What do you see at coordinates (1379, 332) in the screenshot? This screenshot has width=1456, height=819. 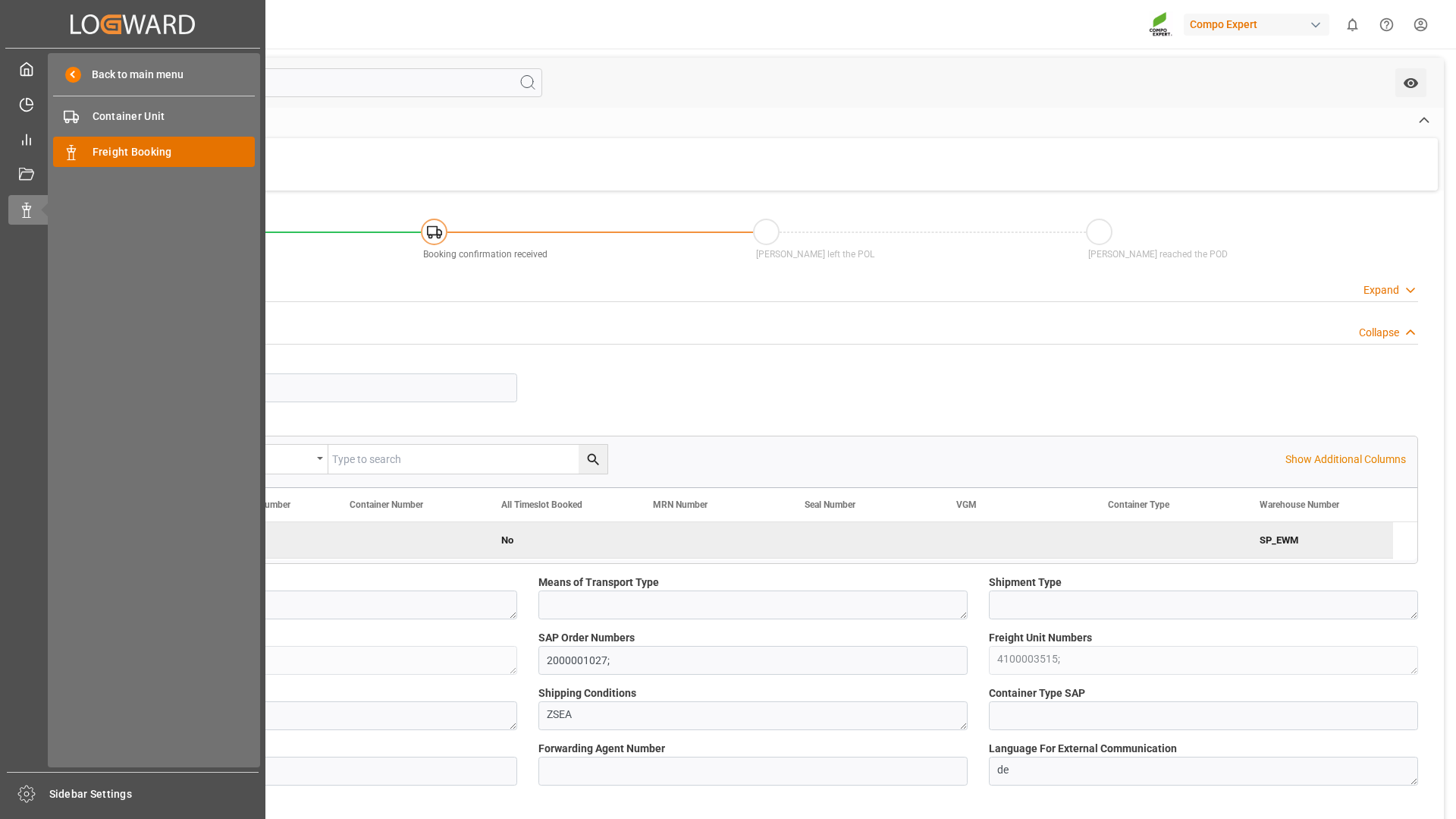 I see `div: Collapse` at bounding box center [1379, 332].